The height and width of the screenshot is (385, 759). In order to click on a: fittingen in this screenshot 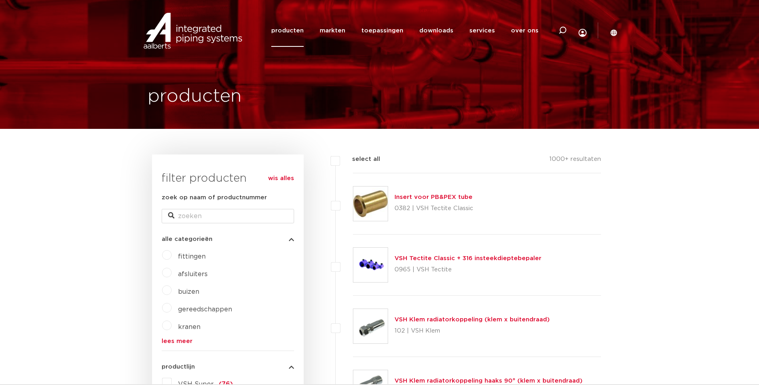, I will do `click(192, 257)`.